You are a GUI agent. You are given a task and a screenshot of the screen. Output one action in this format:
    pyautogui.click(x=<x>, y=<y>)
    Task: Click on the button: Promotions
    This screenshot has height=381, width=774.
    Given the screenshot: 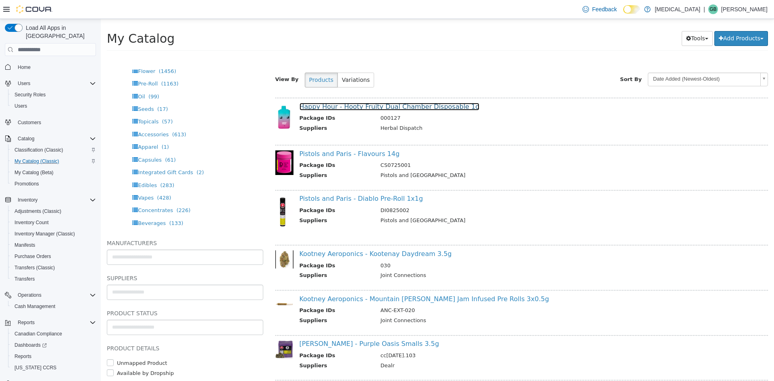 What is the action you would take?
    pyautogui.click(x=54, y=184)
    